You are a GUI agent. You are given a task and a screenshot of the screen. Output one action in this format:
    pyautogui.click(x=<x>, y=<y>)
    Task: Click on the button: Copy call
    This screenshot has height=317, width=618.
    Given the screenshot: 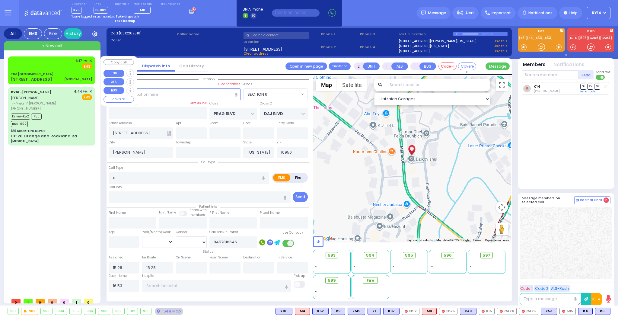 What is the action you would take?
    pyautogui.click(x=119, y=62)
    